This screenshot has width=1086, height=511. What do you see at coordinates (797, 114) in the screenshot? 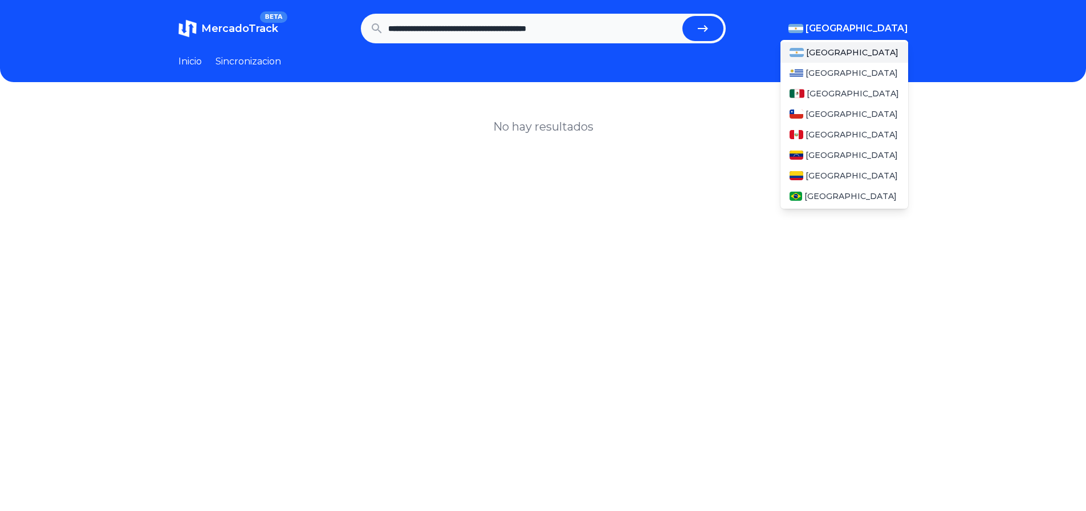
I see `img: Chile` at bounding box center [797, 114].